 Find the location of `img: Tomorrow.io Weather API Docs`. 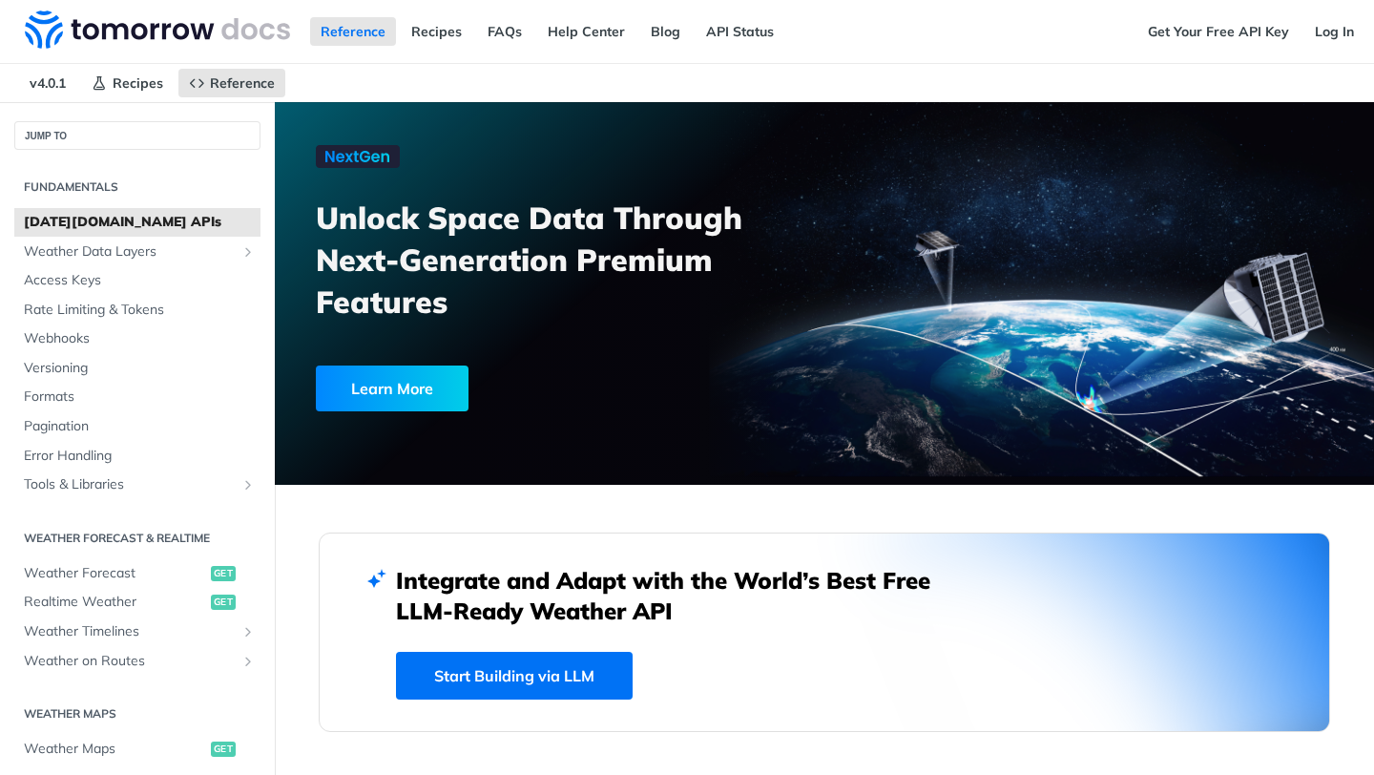

img: Tomorrow.io Weather API Docs is located at coordinates (157, 30).